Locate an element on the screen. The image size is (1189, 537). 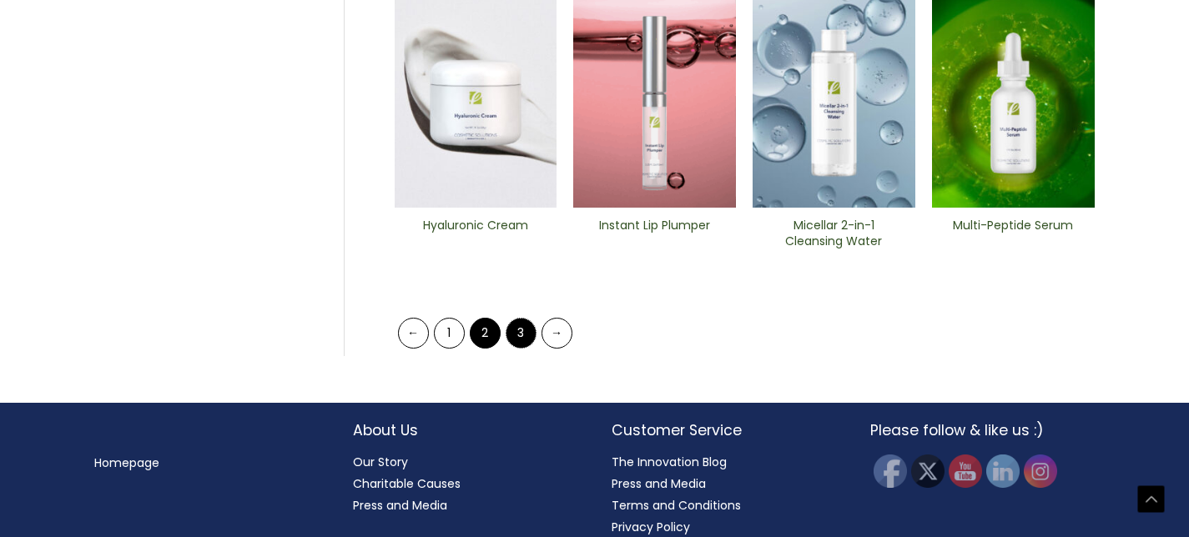
a: Terms and Conditions is located at coordinates (676, 506).